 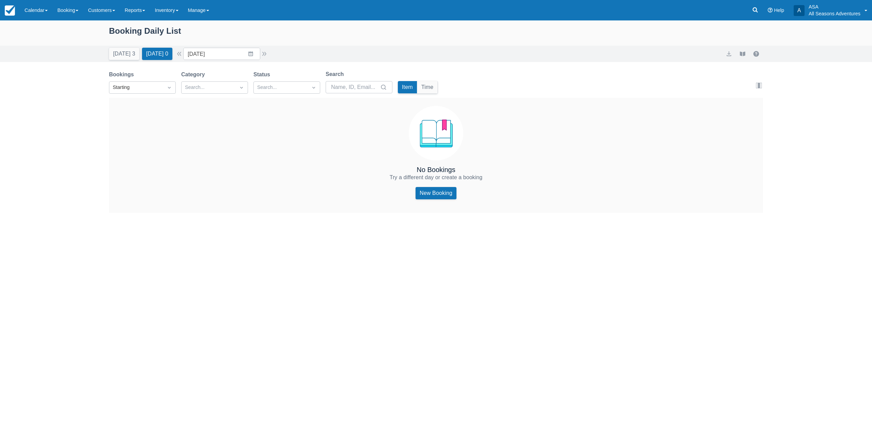 What do you see at coordinates (194, 75) in the screenshot?
I see `label: Category` at bounding box center [194, 75].